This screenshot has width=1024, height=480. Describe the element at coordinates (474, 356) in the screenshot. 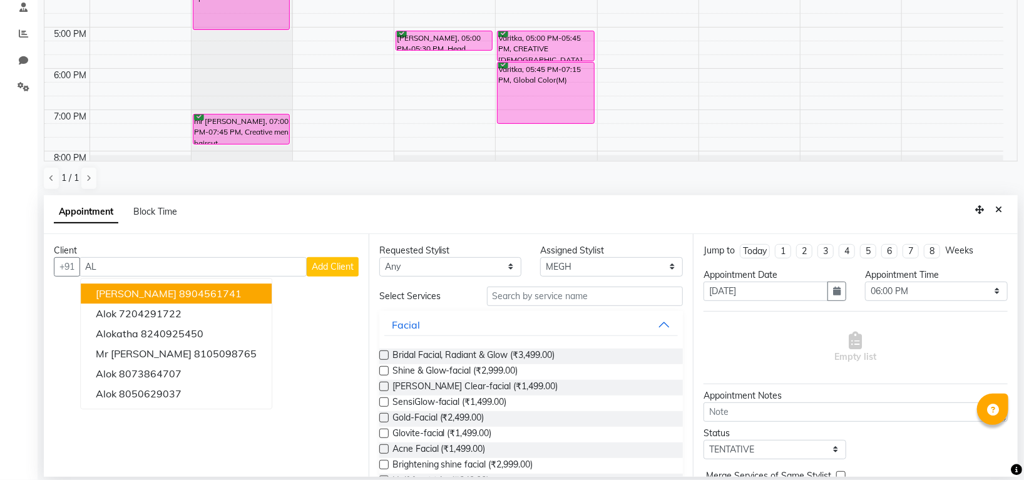

I see `span: Bridal Facial, Radiant & Glow (₹3,499.00)` at that location.